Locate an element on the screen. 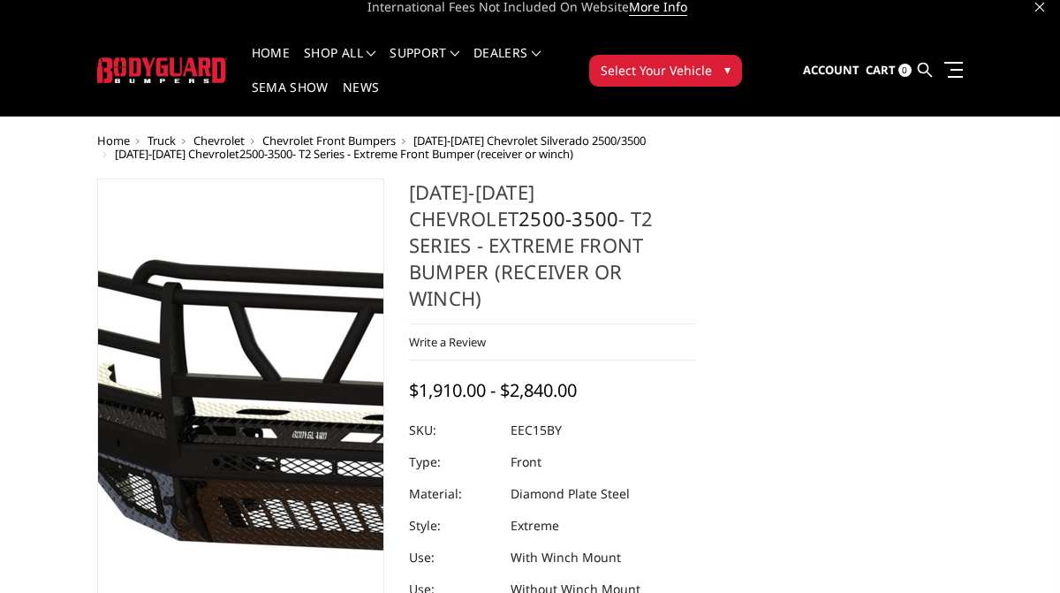  img: BODYGUARD BUMPERS is located at coordinates (162, 70).